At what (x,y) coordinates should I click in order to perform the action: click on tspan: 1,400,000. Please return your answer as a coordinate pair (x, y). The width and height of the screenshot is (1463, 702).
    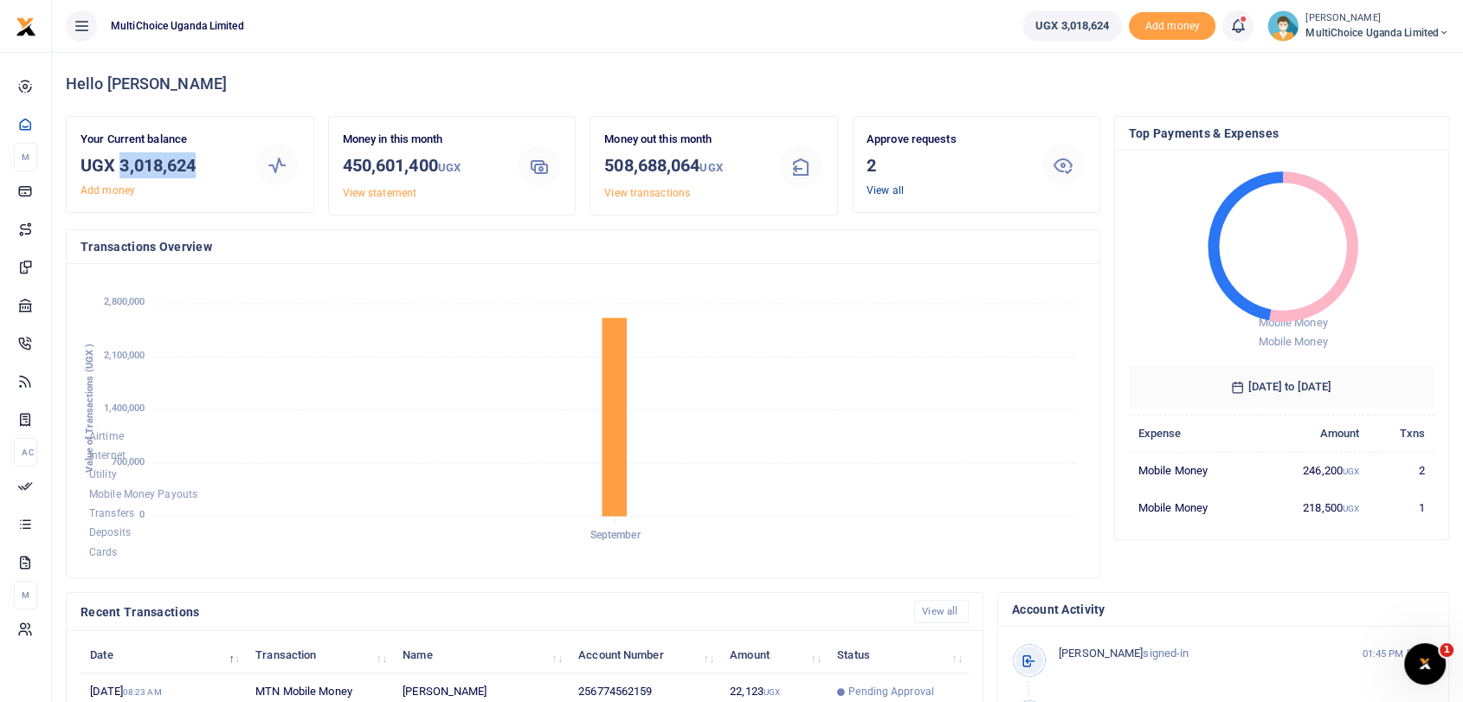
    Looking at the image, I should click on (124, 408).